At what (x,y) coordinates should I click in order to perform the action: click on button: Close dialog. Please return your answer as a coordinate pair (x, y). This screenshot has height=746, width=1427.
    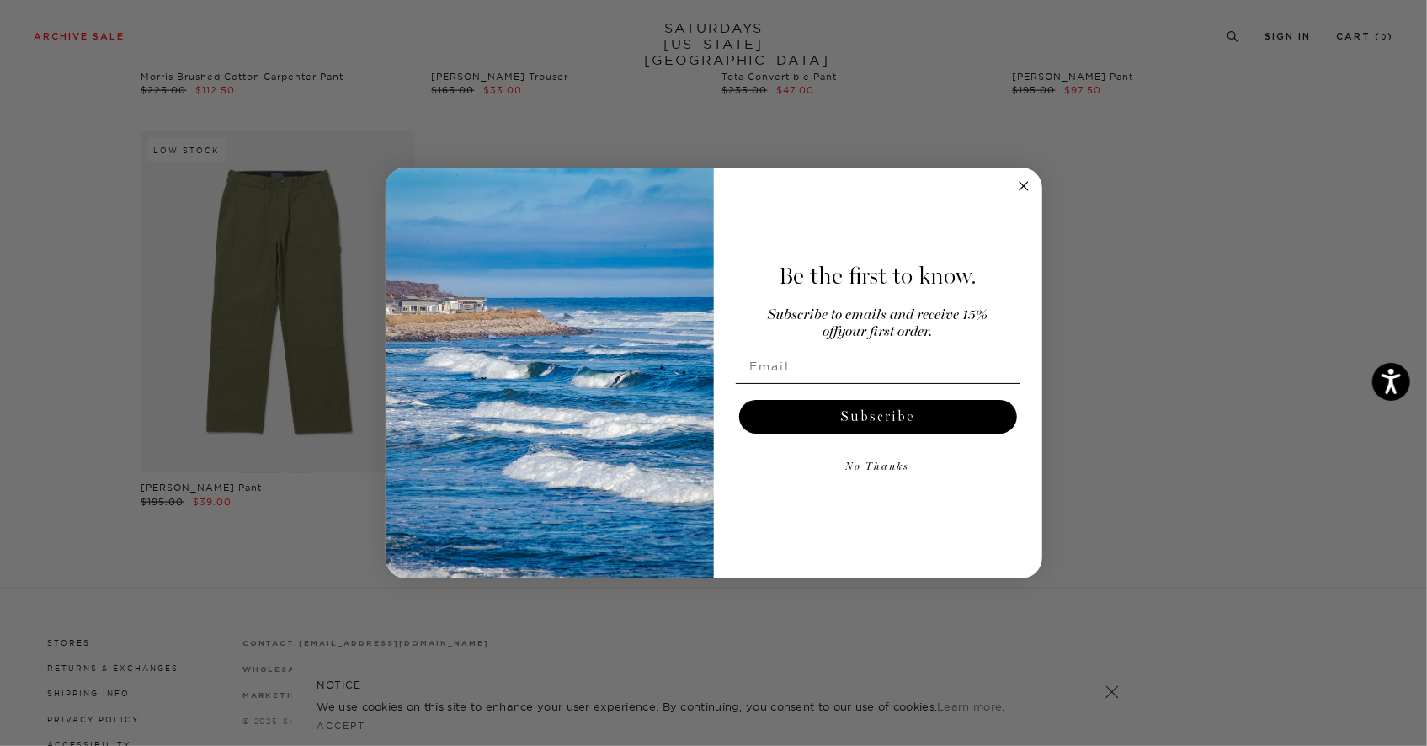
    Looking at the image, I should click on (1024, 186).